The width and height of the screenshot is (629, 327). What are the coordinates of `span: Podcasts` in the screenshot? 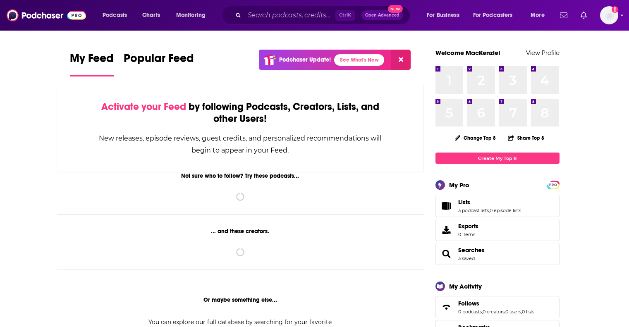 It's located at (114, 15).